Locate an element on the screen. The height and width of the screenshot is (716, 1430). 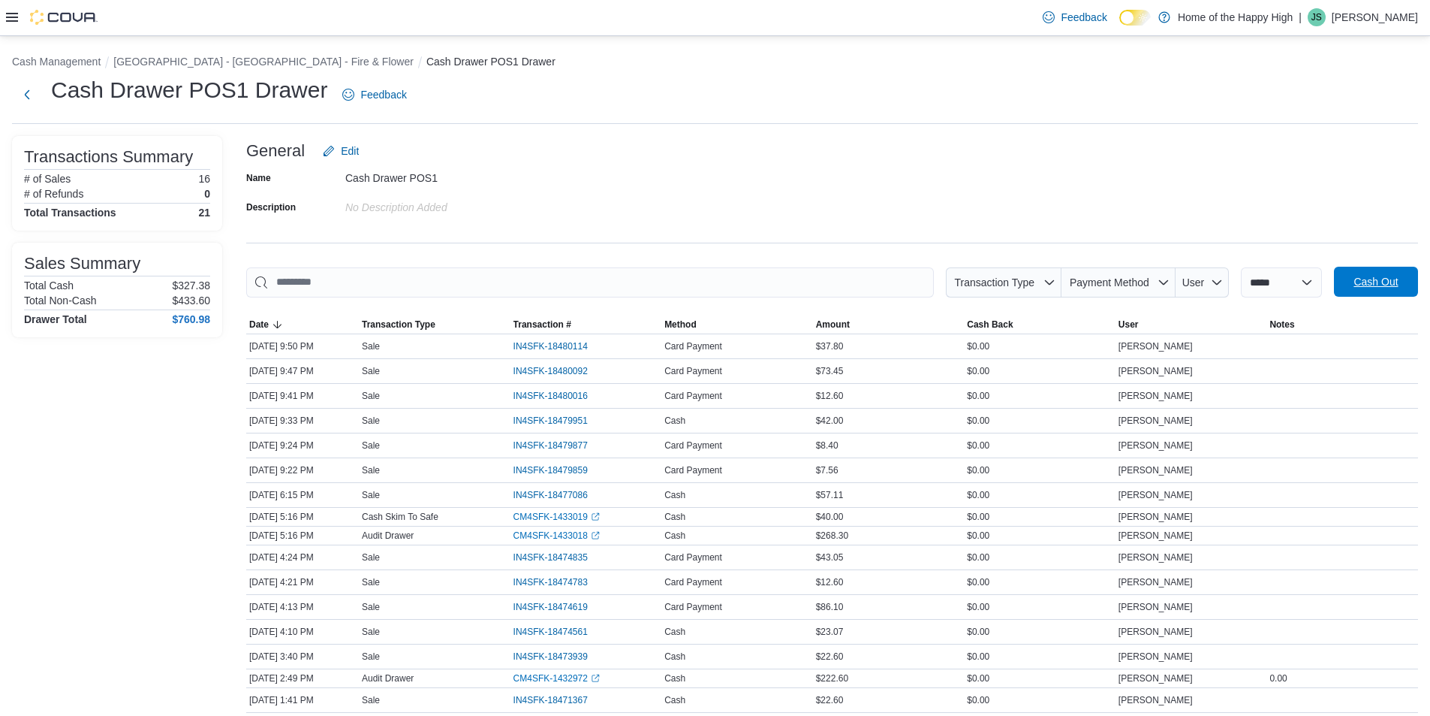
span: IN4SFK-18480016 is located at coordinates (550, 396).